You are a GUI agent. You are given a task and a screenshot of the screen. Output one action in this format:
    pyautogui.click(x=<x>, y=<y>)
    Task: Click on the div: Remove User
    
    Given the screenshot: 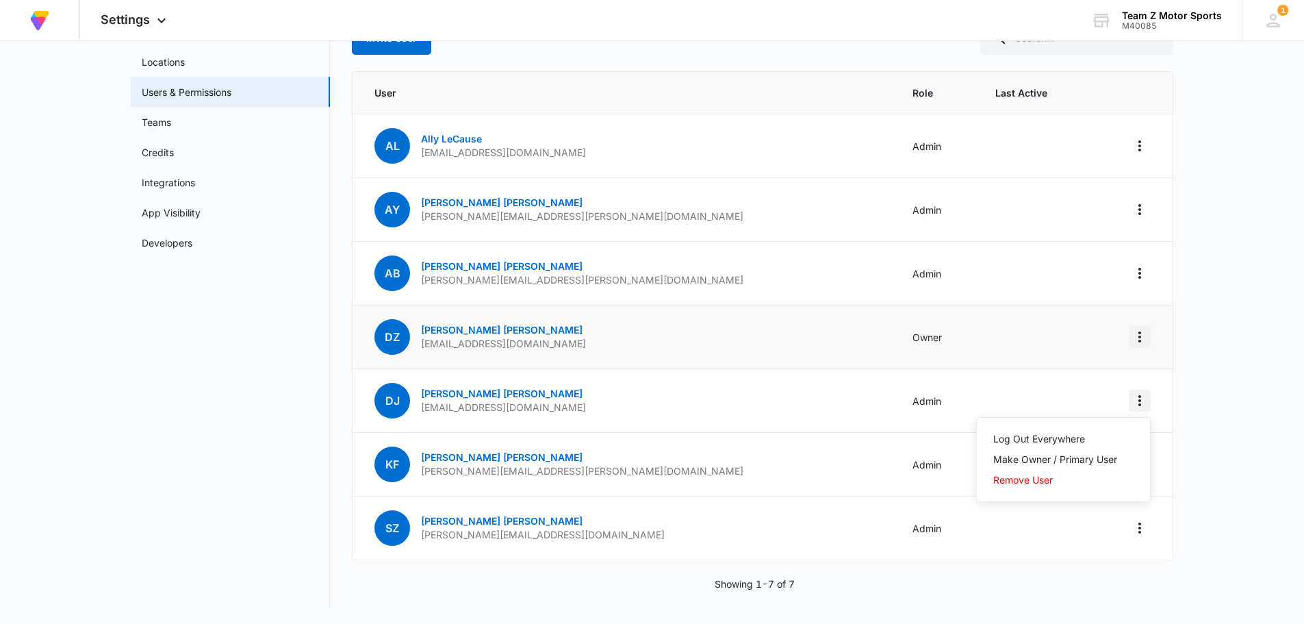 What is the action you would take?
    pyautogui.click(x=1055, y=480)
    